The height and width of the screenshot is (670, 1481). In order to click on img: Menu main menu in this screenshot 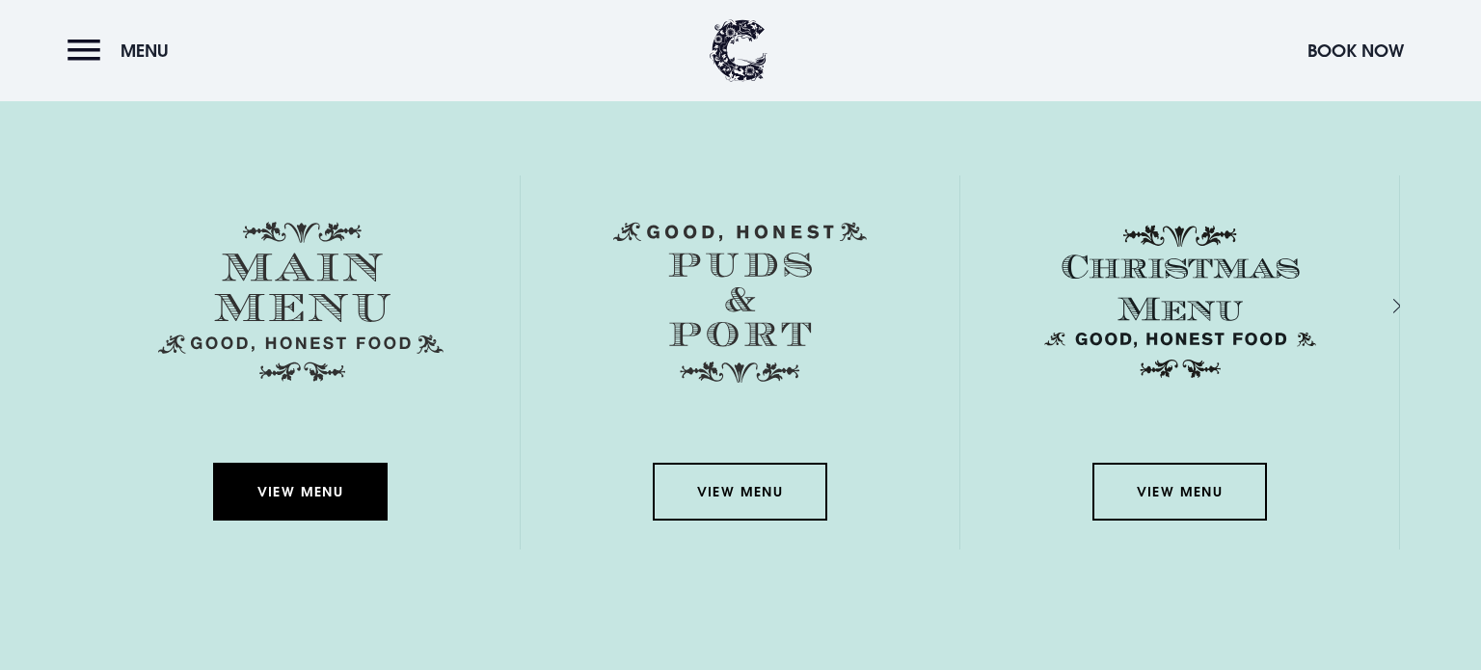, I will do `click(301, 302)`.